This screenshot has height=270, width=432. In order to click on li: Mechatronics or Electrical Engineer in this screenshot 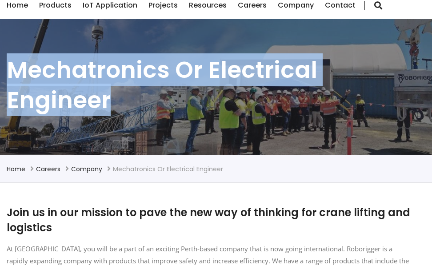, I will do `click(168, 169)`.